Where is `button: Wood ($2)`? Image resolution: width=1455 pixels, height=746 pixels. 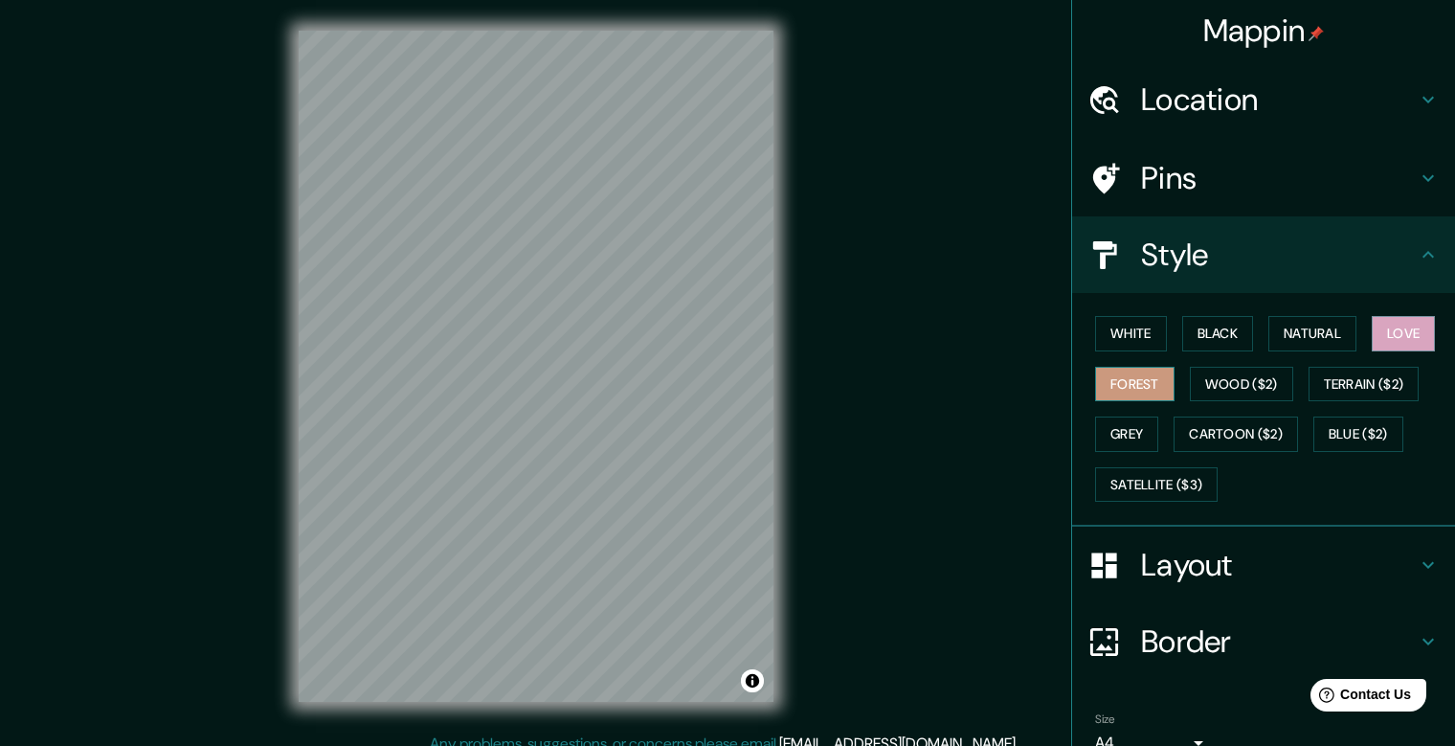
button: Wood ($2) is located at coordinates (1242, 384).